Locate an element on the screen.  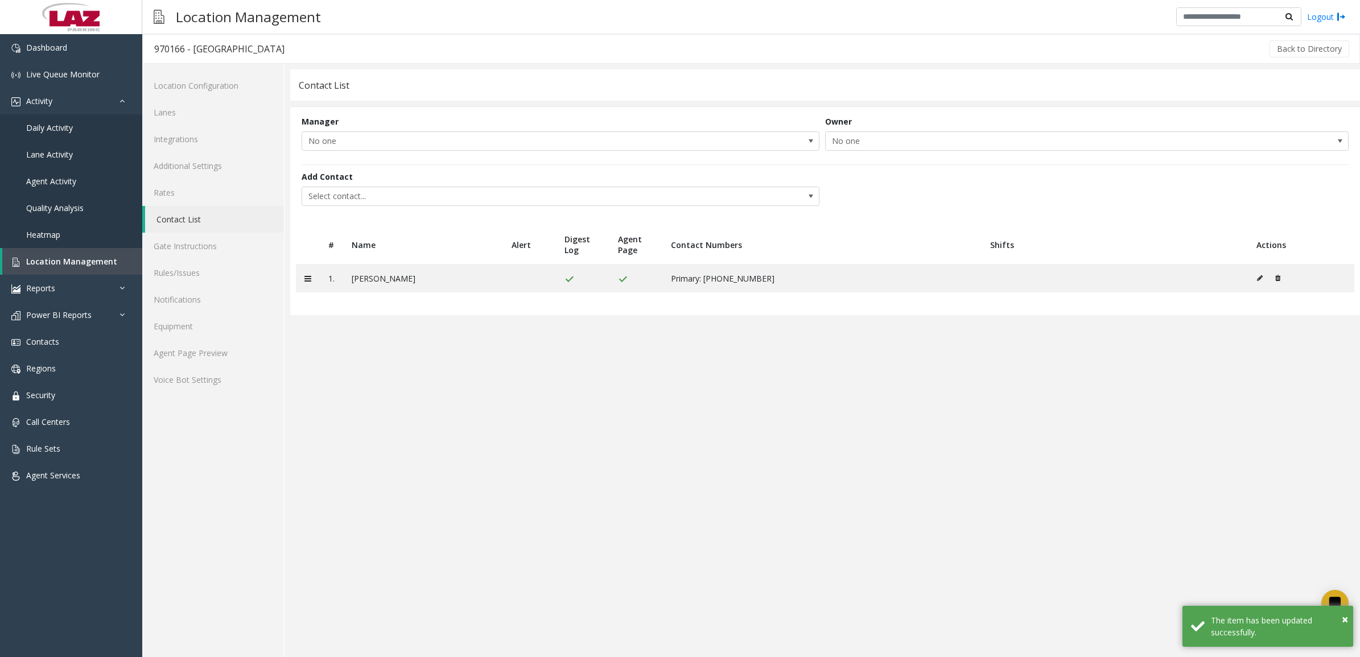
th: Actions is located at coordinates (1301, 245).